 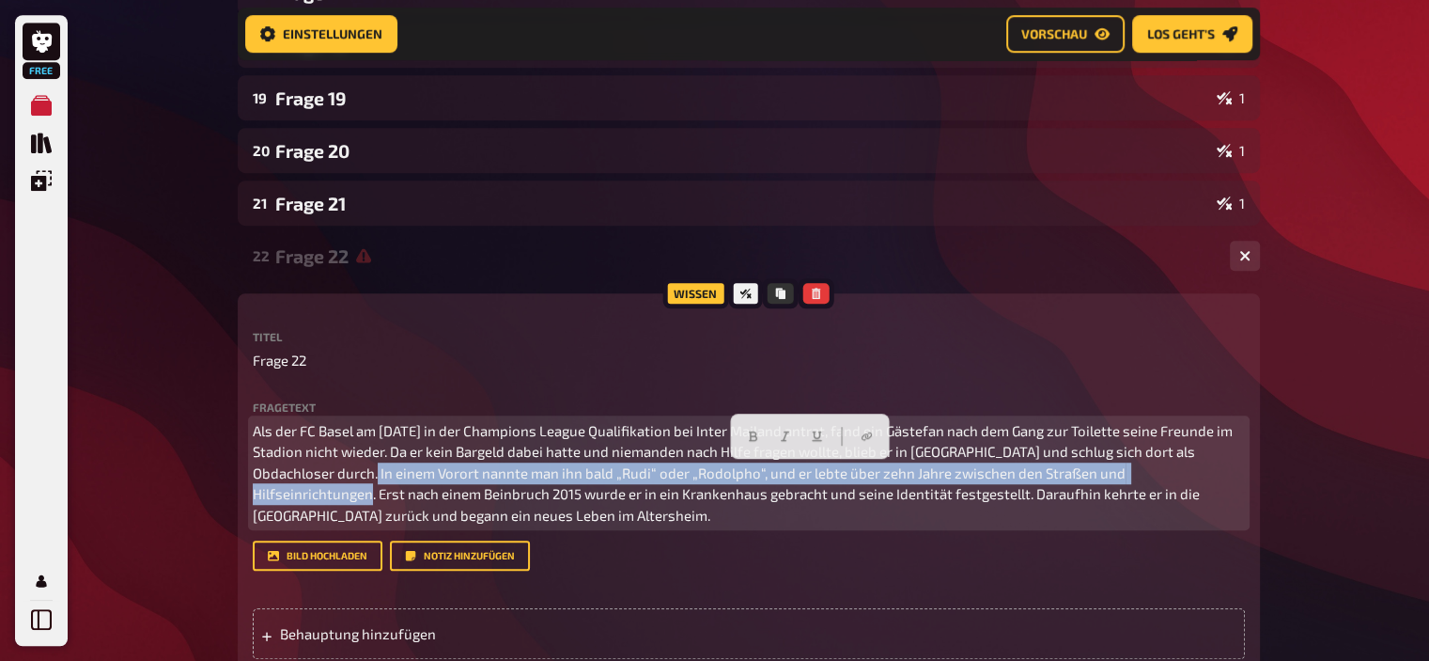 I want to click on button: Einstellungen, so click(x=321, y=34).